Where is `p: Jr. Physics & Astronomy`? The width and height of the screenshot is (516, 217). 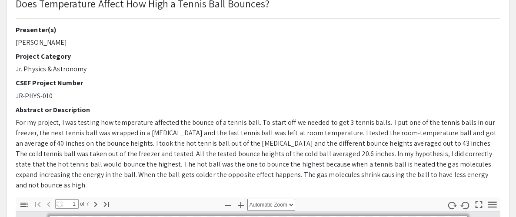 p: Jr. Physics & Astronomy is located at coordinates (258, 69).